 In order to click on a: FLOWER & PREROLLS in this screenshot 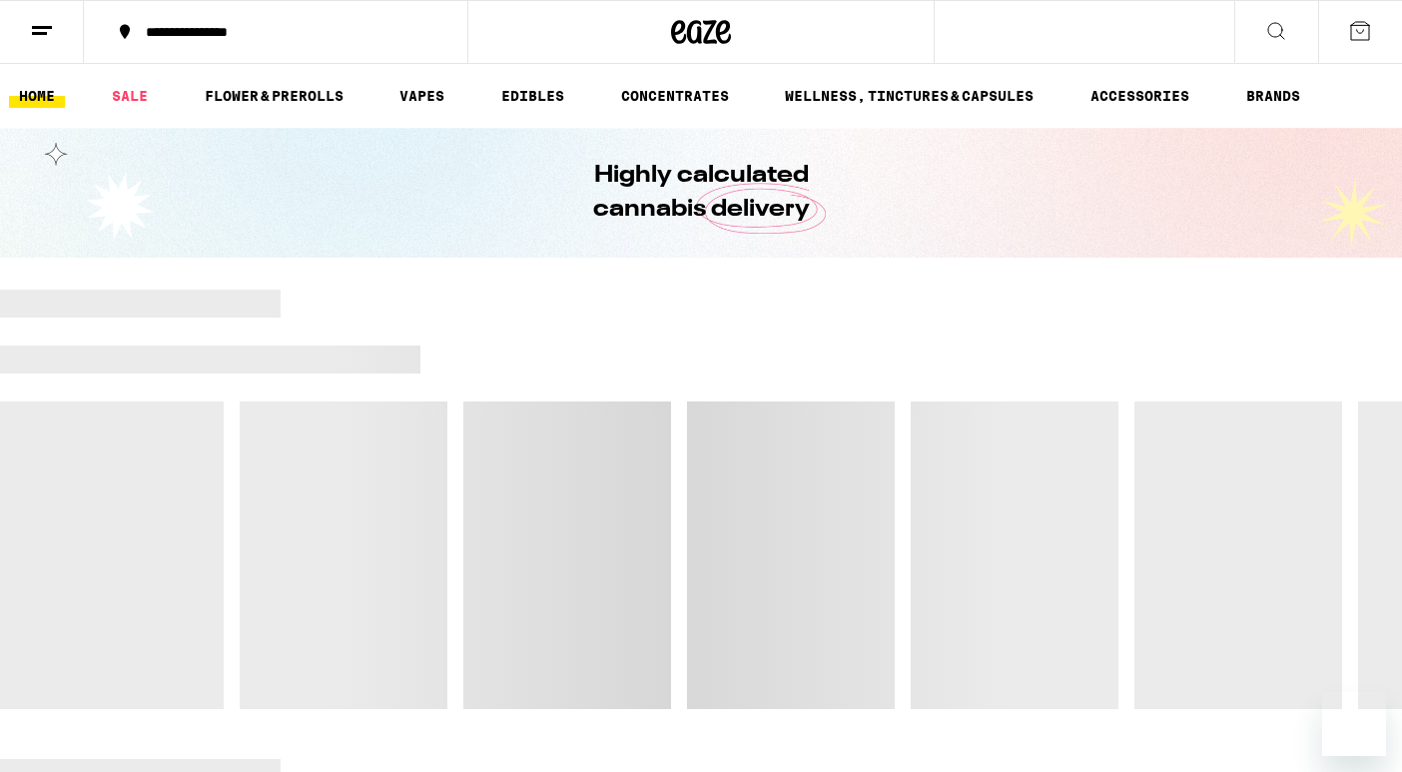, I will do `click(274, 96)`.